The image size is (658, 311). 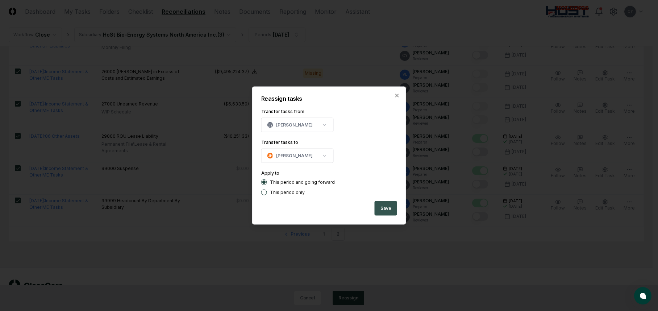 What do you see at coordinates (270, 173) in the screenshot?
I see `label: Apply to` at bounding box center [270, 173].